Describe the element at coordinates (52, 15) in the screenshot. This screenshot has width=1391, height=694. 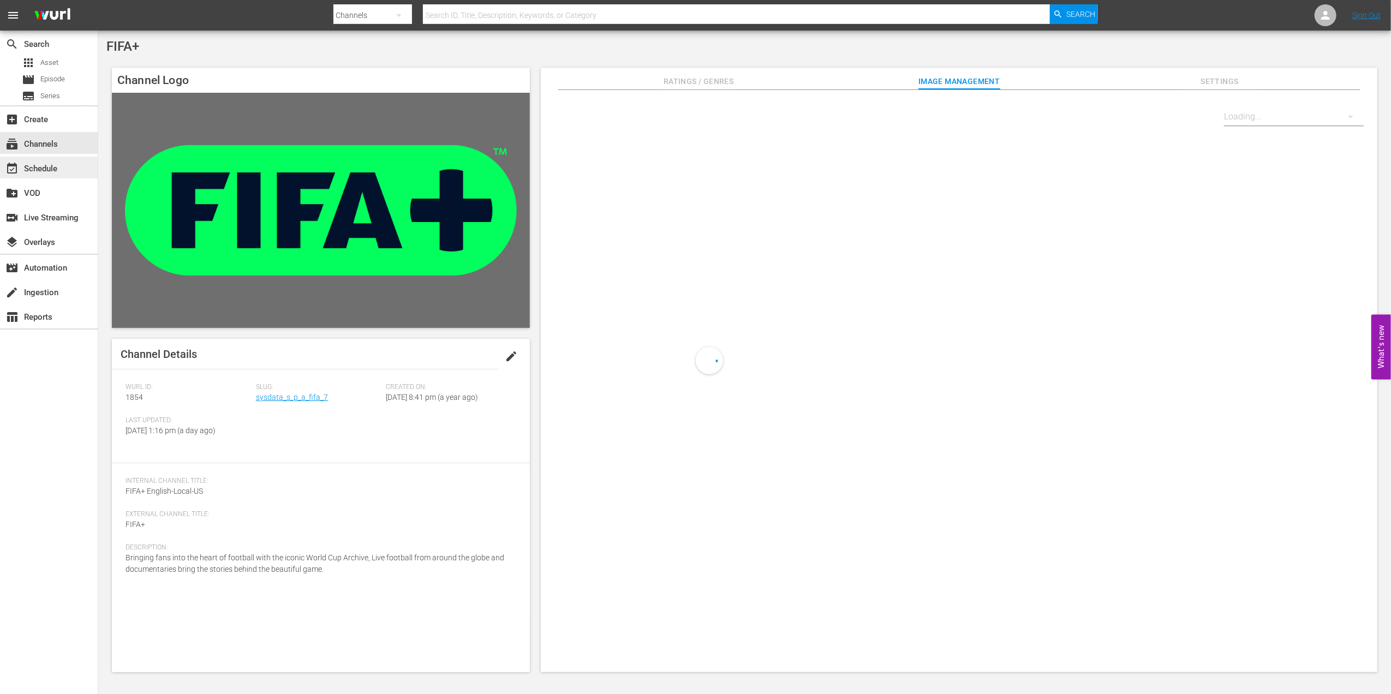
I see `img: ans4CAIJ8jUAAAAAAAAAAAAAAAAAAAAAAAAgQb4GAAAAAAAAAAAAAAAAAAAAAAAAJMjXAAAAAAAAAAAAAAAAAAAAAAAAgAT5G...` at that location.